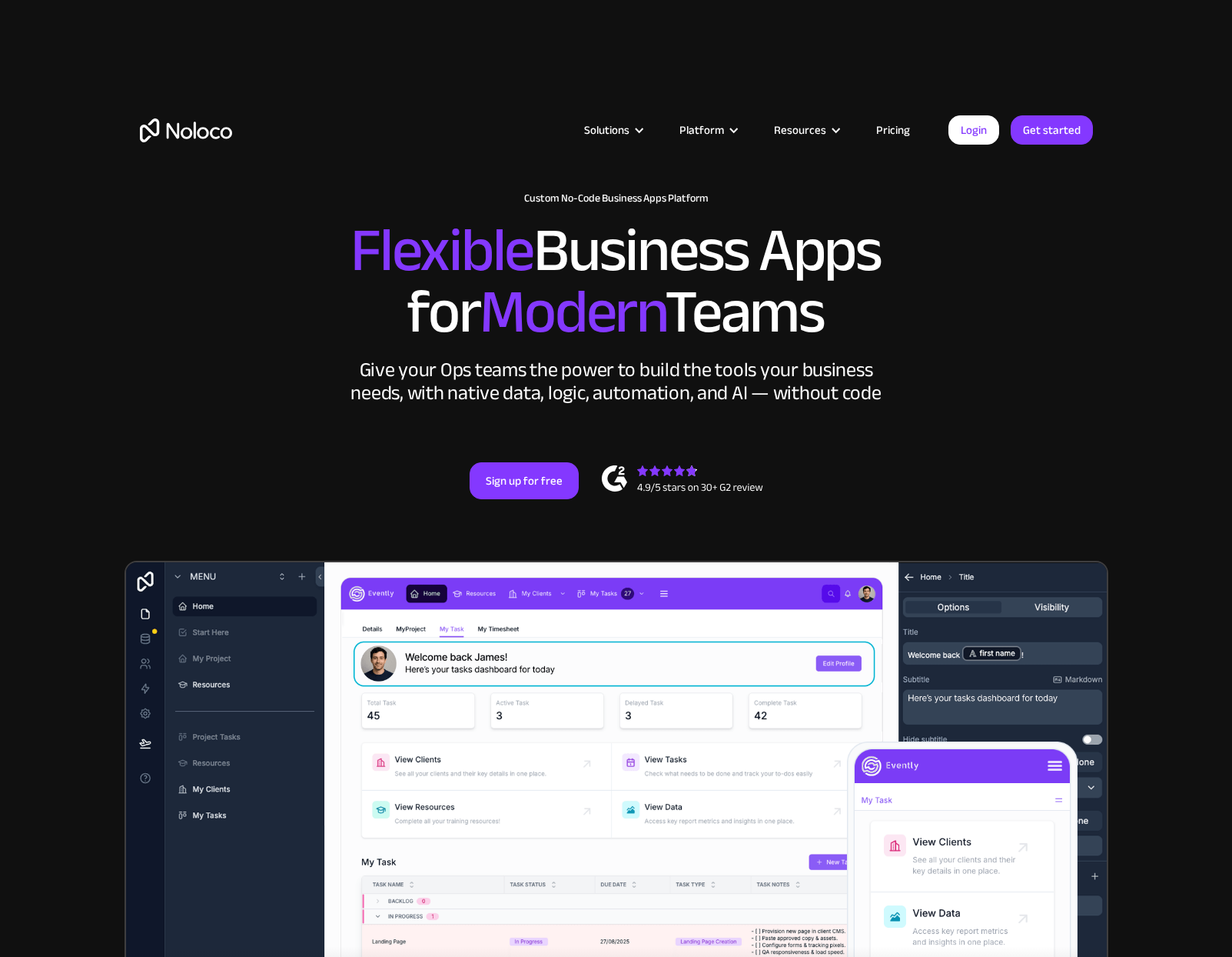  Describe the element at coordinates (186, 130) in the screenshot. I see `a: home` at that location.